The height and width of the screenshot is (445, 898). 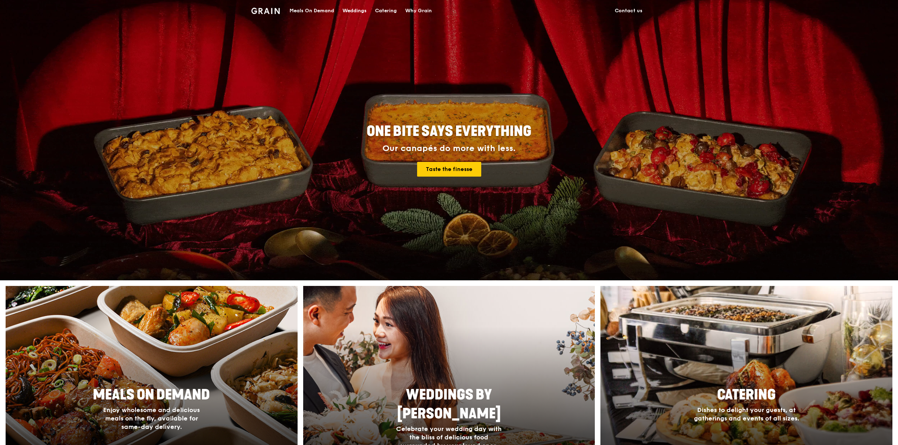 What do you see at coordinates (419, 11) in the screenshot?
I see `div: Why Grain` at bounding box center [419, 11].